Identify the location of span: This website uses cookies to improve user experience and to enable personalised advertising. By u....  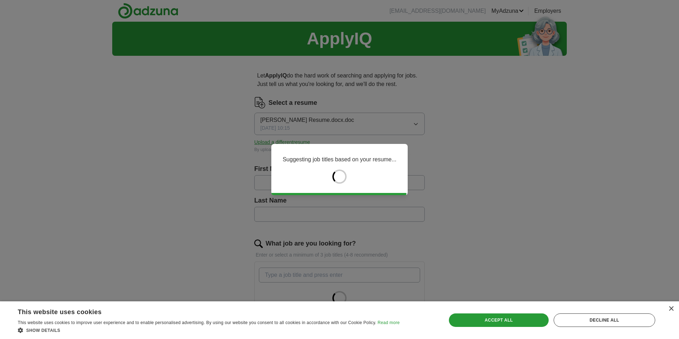
(197, 322).